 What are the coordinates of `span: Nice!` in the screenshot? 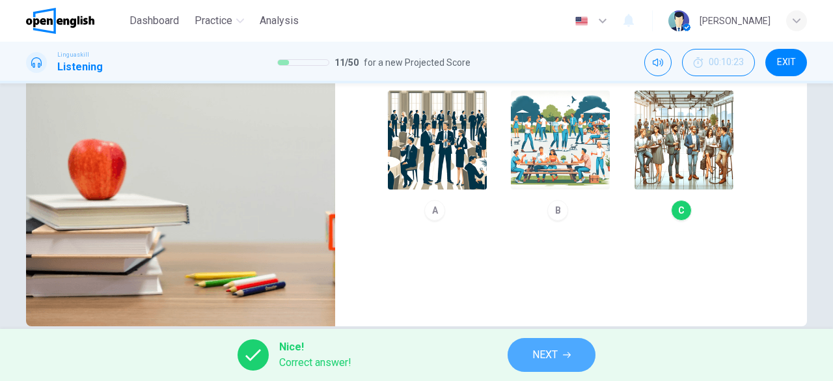 It's located at (315, 347).